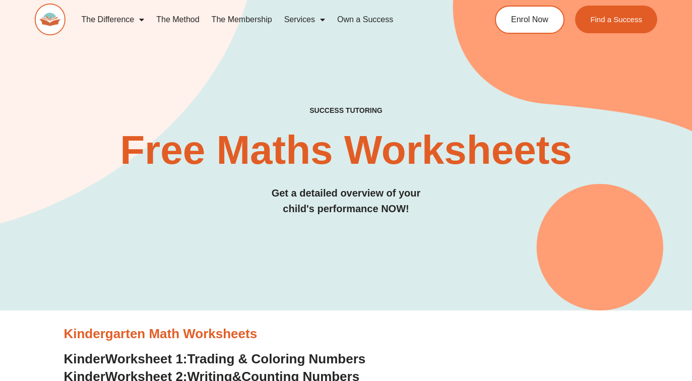  What do you see at coordinates (85, 359) in the screenshot?
I see `span: Kinder` at bounding box center [85, 359].